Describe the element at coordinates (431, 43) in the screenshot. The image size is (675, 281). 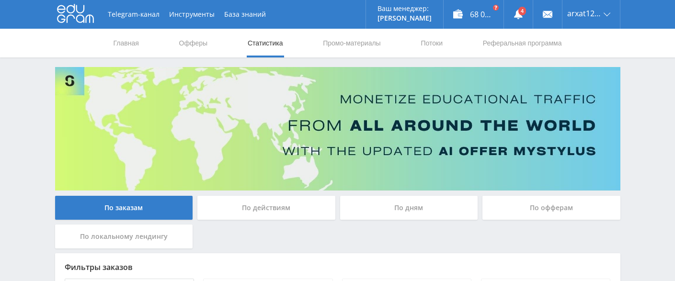
I see `a: Потоки` at that location.